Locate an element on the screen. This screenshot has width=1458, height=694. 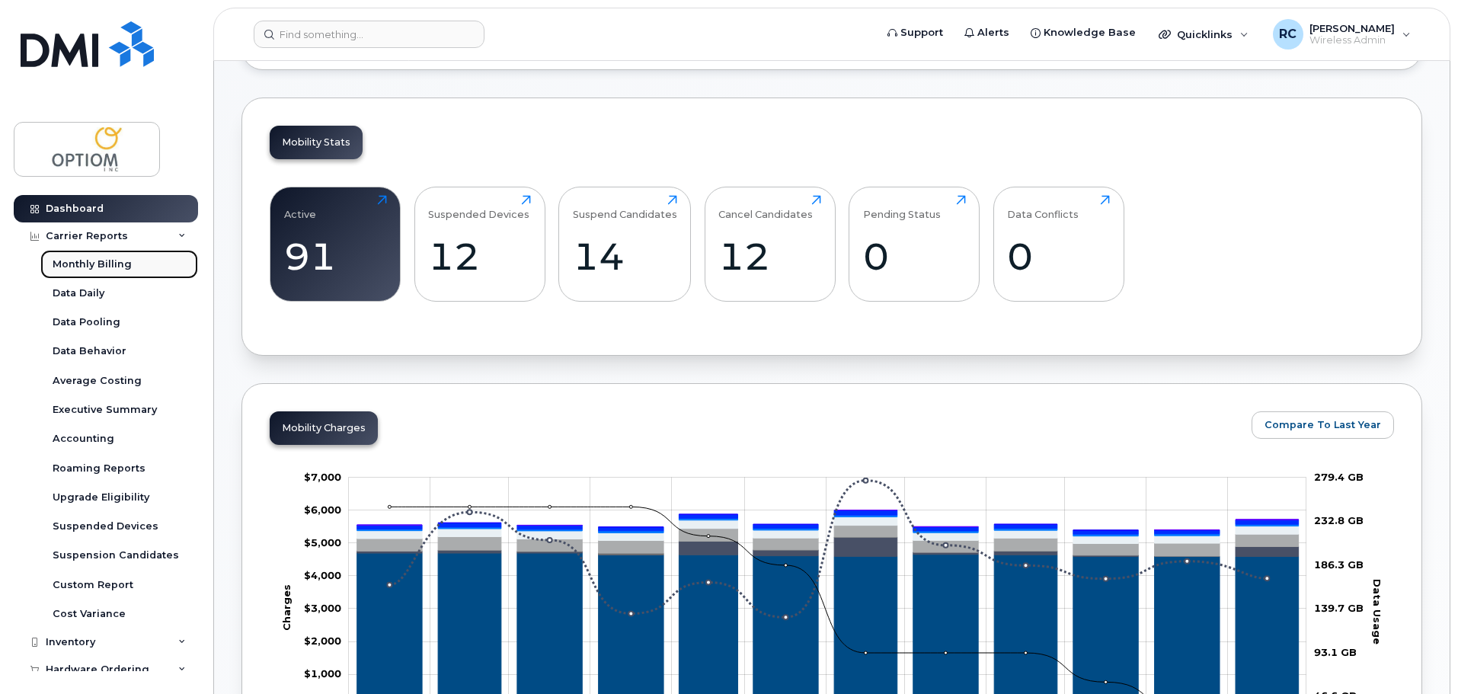
a: Data Conflicts0 is located at coordinates (1058, 244).